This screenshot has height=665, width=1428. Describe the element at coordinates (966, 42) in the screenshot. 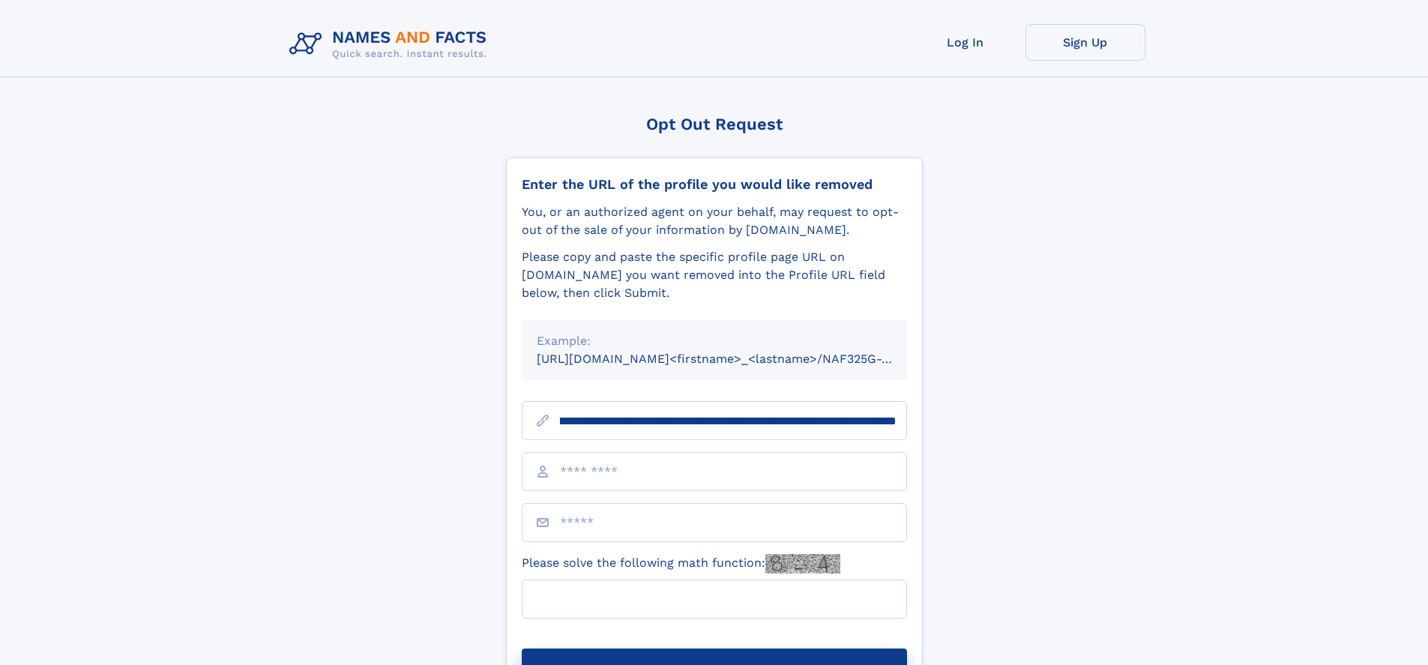

I see `a: Log In` at that location.